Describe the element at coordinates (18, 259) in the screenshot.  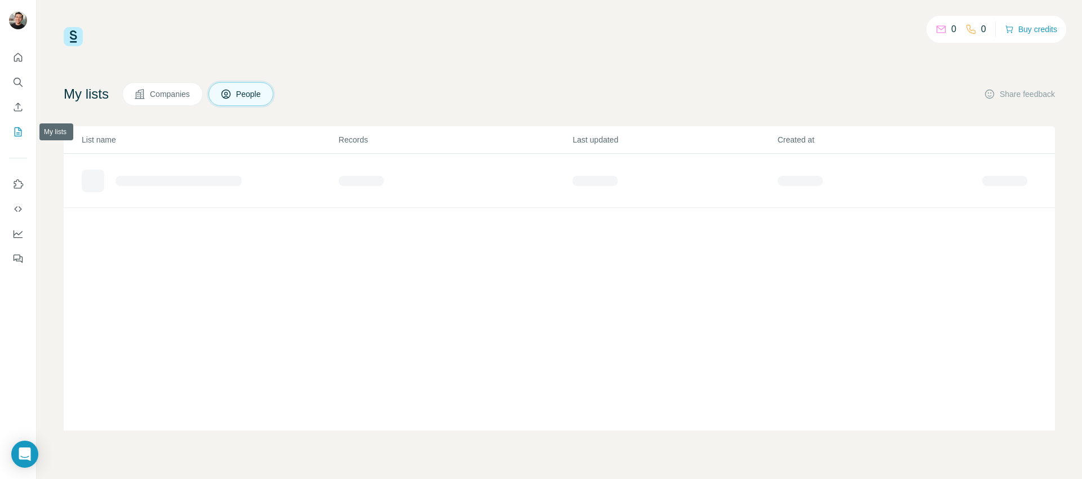
I see `button: Feedback` at that location.